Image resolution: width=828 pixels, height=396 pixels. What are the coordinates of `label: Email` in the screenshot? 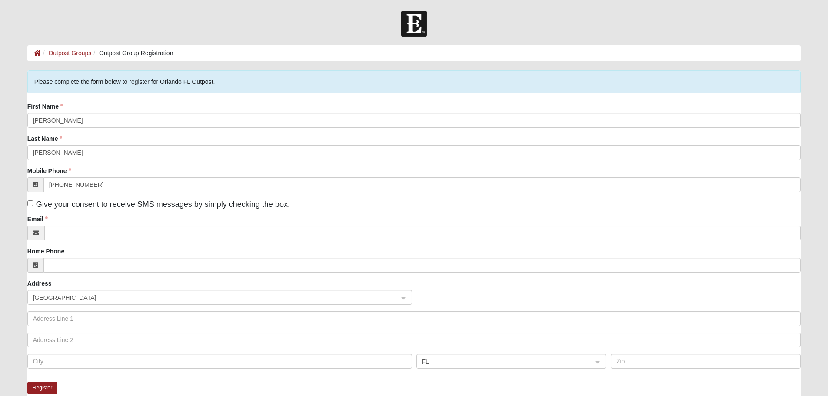 It's located at (37, 219).